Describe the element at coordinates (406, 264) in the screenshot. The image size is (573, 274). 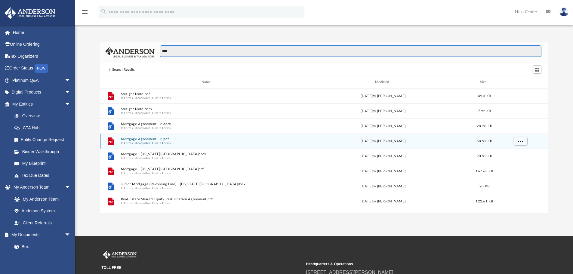
I see `small: Headquarters & Operations` at that location.